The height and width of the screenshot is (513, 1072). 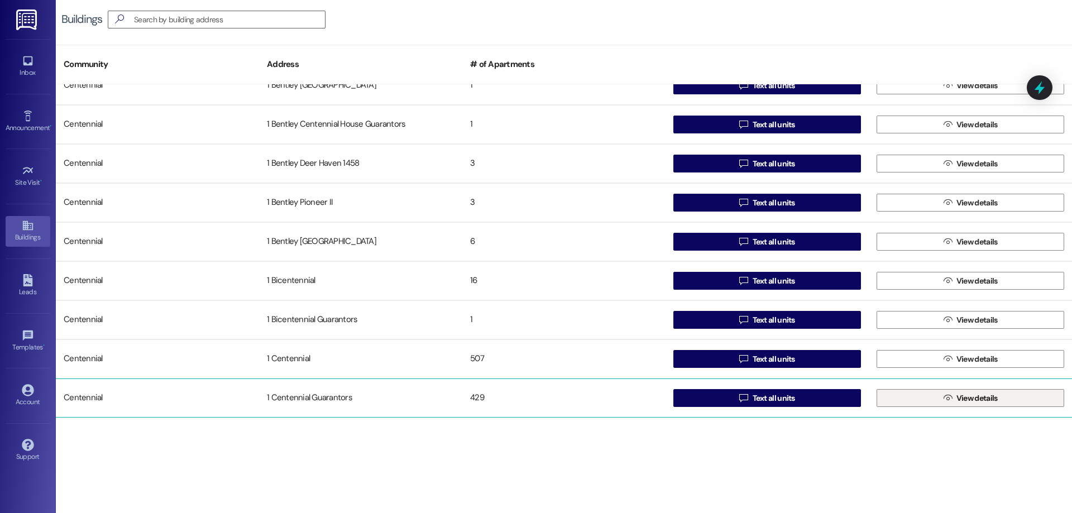 What do you see at coordinates (82, 19) in the screenshot?
I see `div: Buildings` at bounding box center [82, 19].